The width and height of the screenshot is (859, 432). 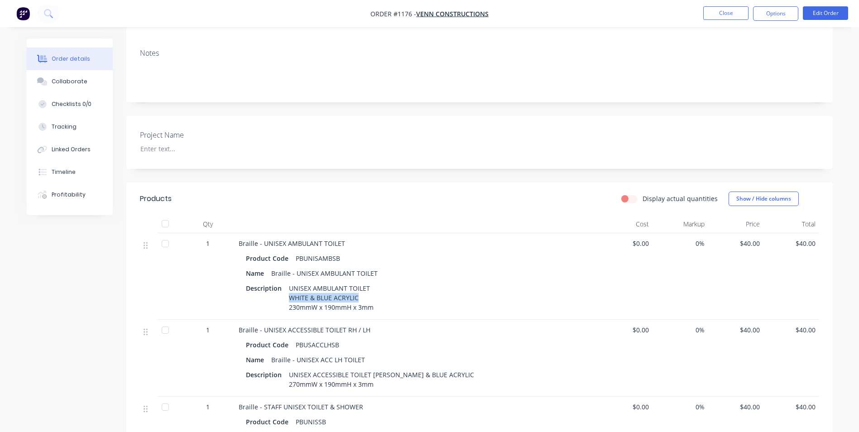 I want to click on button: Show / Hide columns, so click(x=763, y=199).